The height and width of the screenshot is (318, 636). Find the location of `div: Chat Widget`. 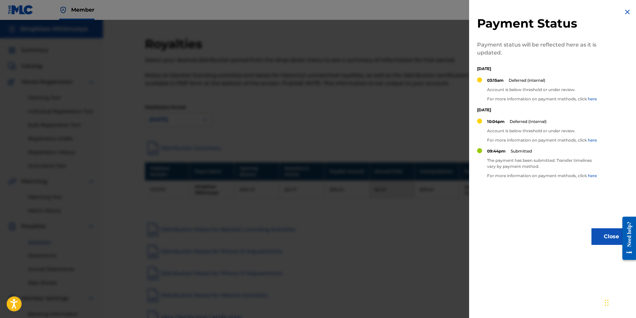

div: Chat Widget is located at coordinates (620, 302).